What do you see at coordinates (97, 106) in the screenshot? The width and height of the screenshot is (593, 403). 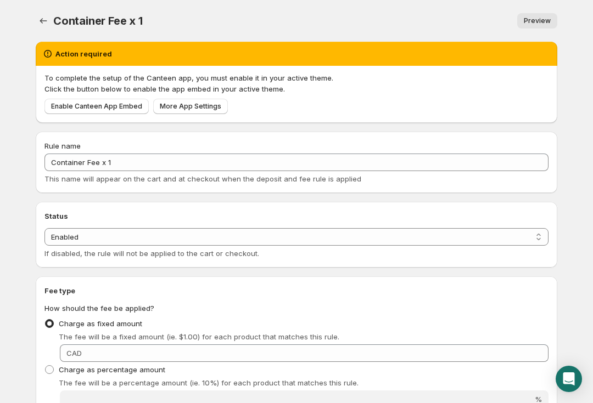 I see `span: Enable Canteen App Embed` at bounding box center [97, 106].